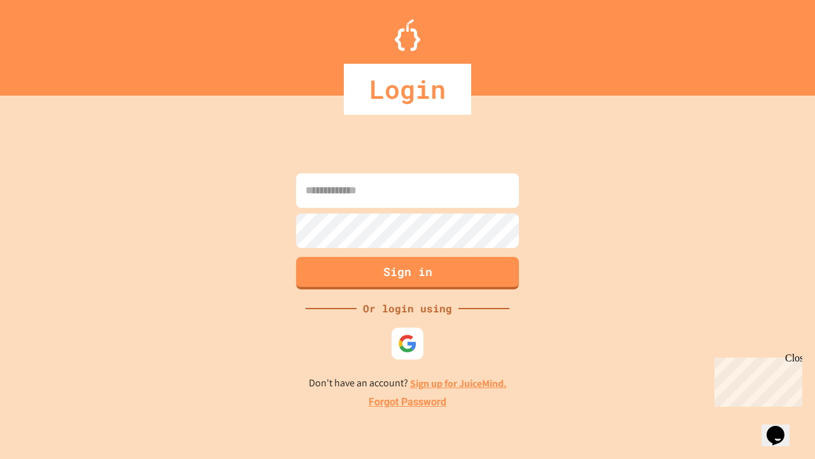 This screenshot has height=459, width=815. I want to click on div: Login, so click(408, 89).